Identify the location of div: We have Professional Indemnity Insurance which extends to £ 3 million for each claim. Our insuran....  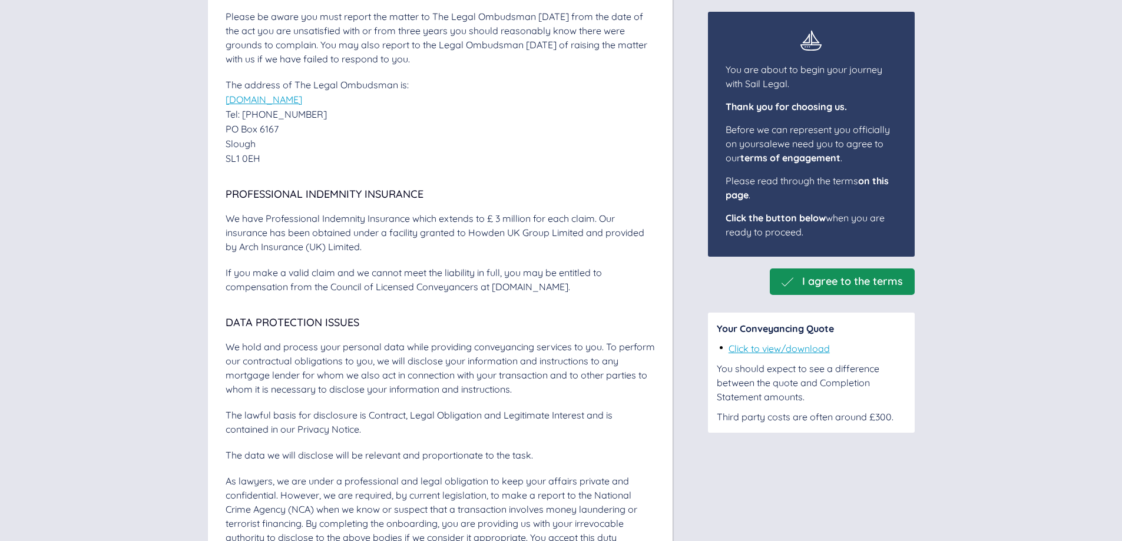
(440, 233).